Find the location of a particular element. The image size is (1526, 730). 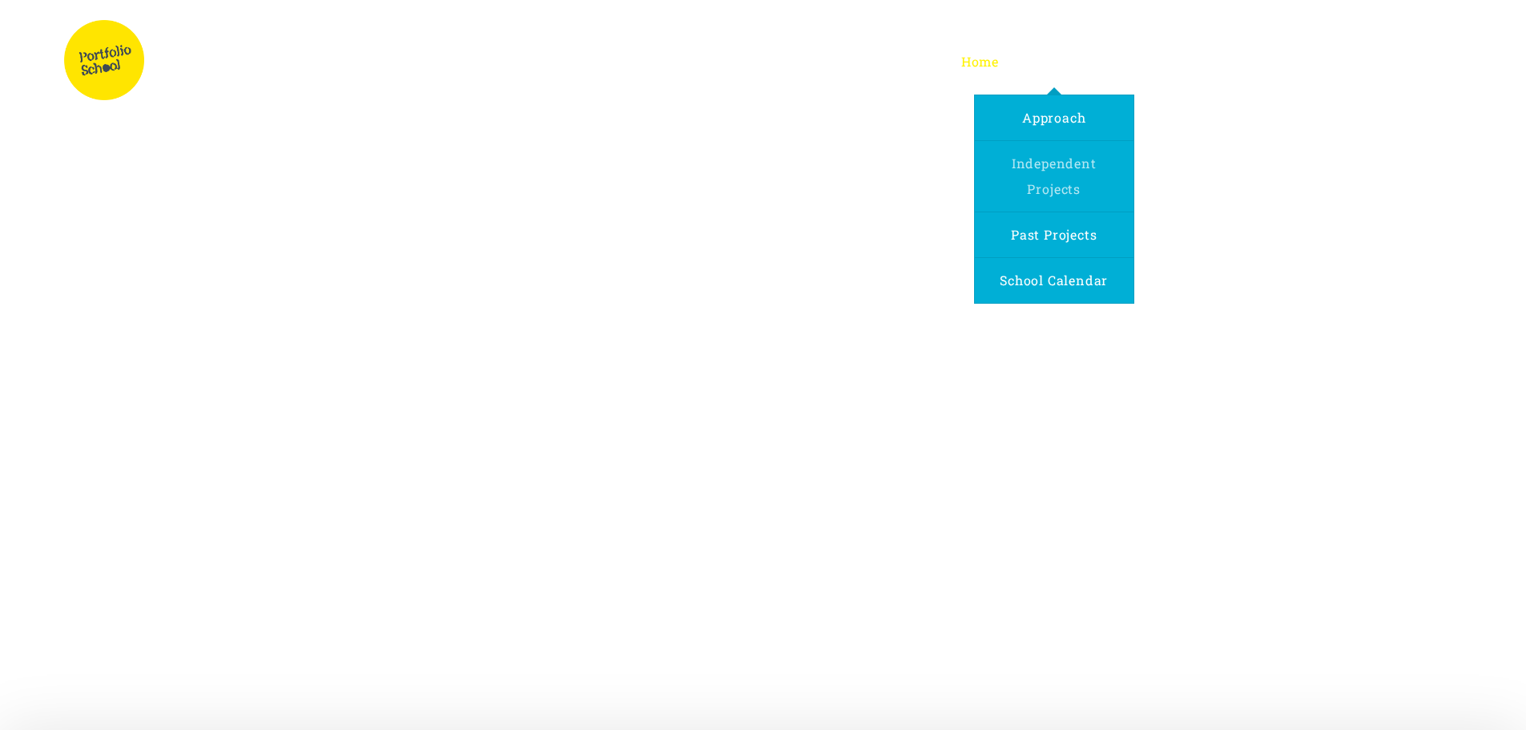

a: Home is located at coordinates (979, 61).